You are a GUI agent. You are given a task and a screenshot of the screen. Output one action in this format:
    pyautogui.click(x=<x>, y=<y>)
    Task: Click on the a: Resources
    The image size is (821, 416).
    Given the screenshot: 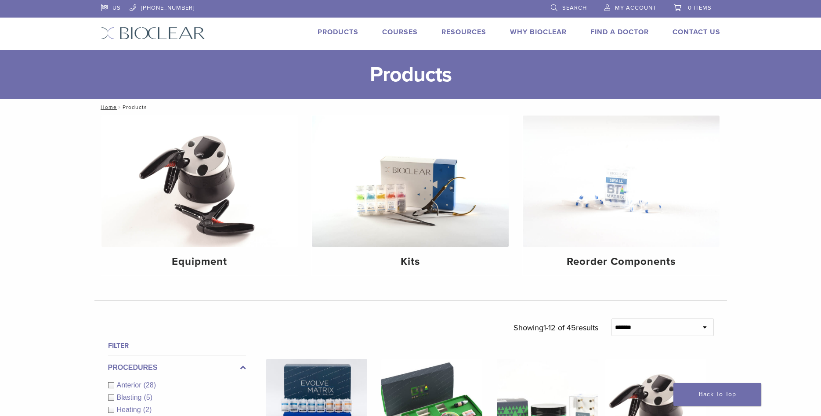 What is the action you would take?
    pyautogui.click(x=464, y=32)
    